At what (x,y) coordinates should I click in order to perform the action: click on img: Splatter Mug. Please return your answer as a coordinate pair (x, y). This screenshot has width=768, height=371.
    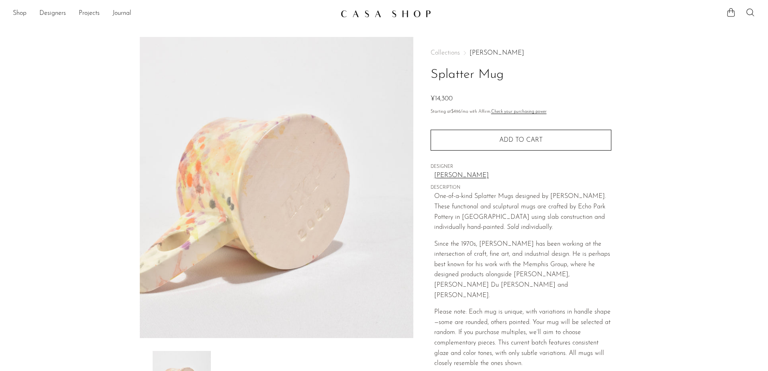
    Looking at the image, I should click on (276, 188).